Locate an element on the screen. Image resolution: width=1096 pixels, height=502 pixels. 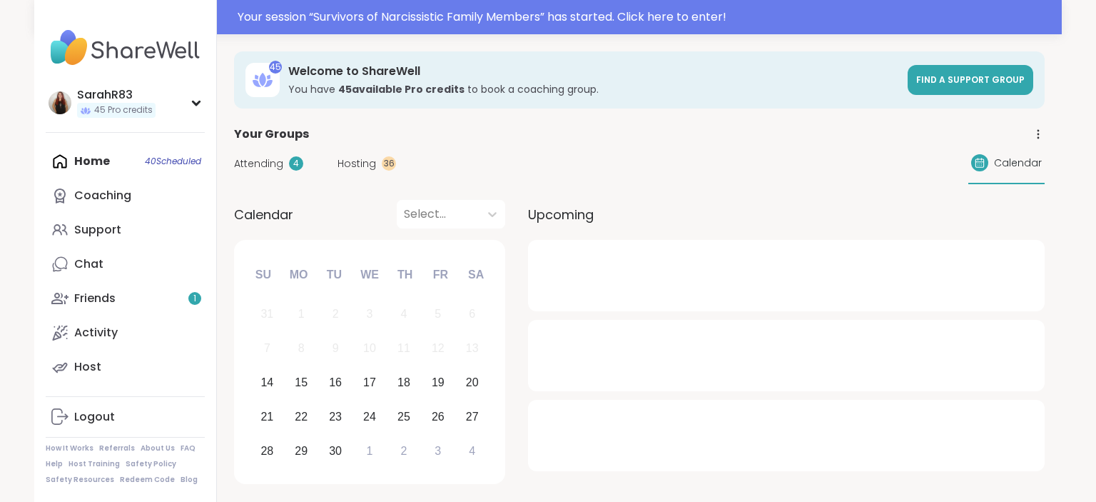
div: Not available Friday, September 12th, 2025 is located at coordinates (438, 348).